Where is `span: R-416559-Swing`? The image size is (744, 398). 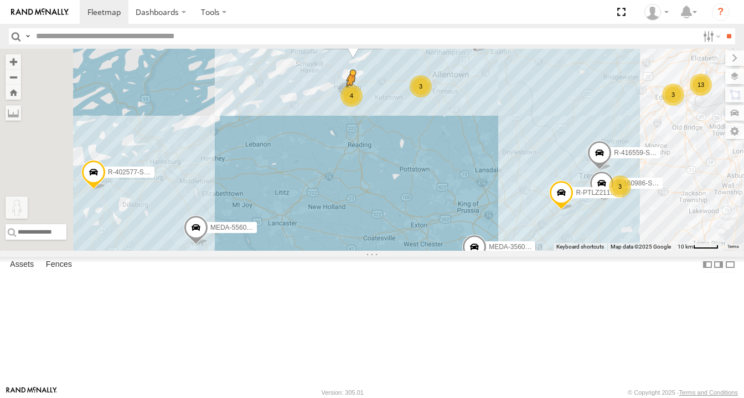
span: R-416559-Swing is located at coordinates (638, 153).